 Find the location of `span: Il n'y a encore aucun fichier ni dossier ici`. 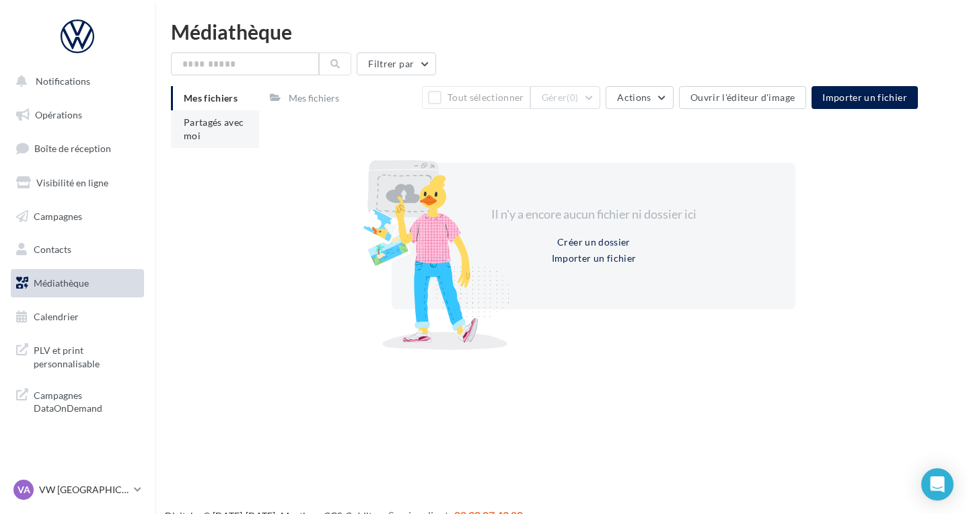

span: Il n'y a encore aucun fichier ni dossier ici is located at coordinates (594, 214).